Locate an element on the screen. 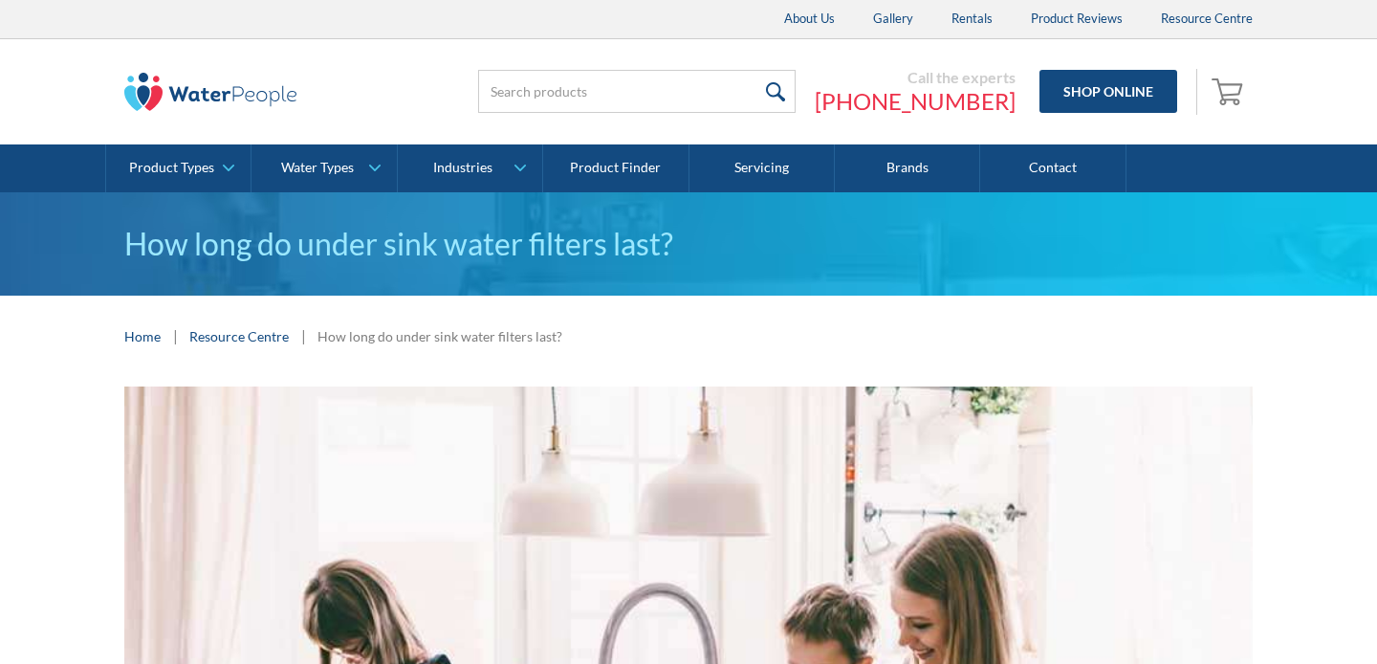  a: Home is located at coordinates (142, 336).